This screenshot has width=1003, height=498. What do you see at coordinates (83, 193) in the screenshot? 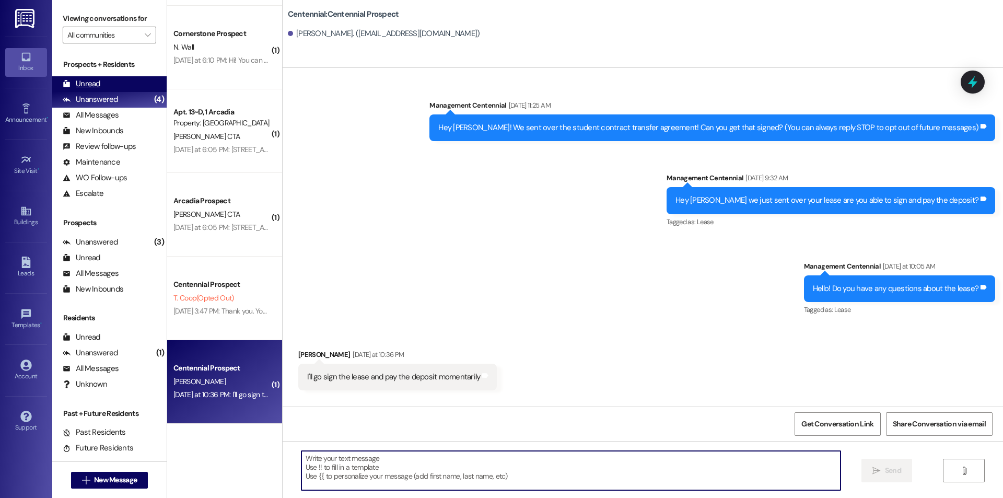
I see `div: Escalate` at bounding box center [83, 193].